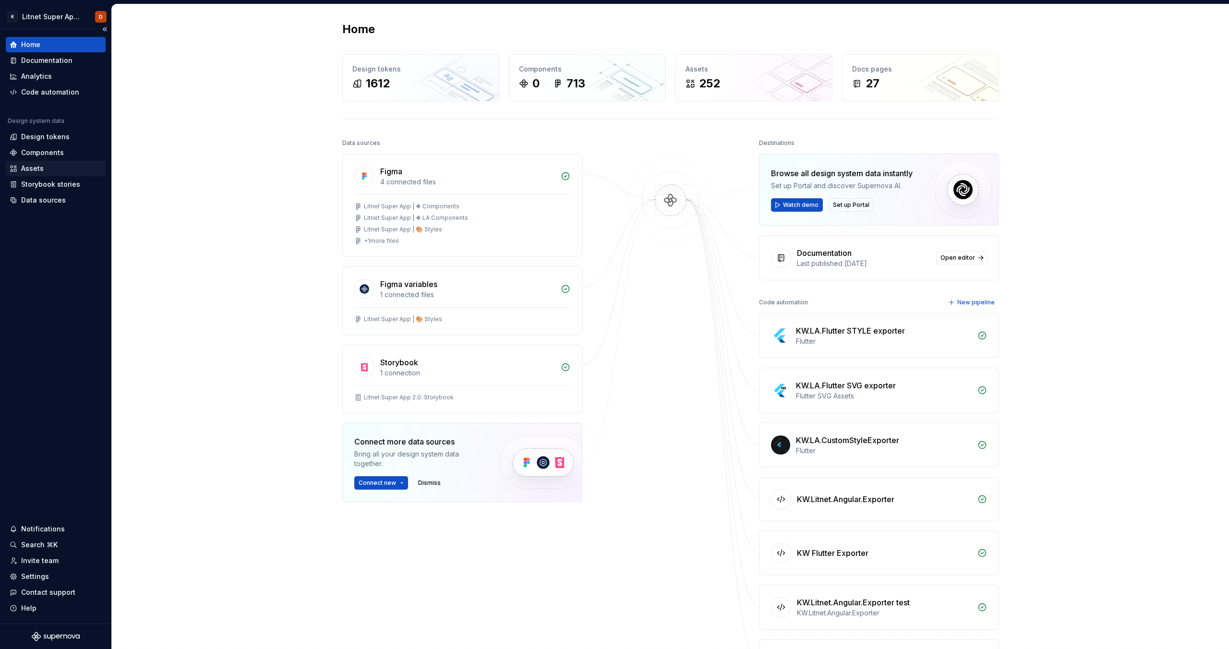 This screenshot has width=1229, height=649. I want to click on a: Supernova Logo, so click(56, 637).